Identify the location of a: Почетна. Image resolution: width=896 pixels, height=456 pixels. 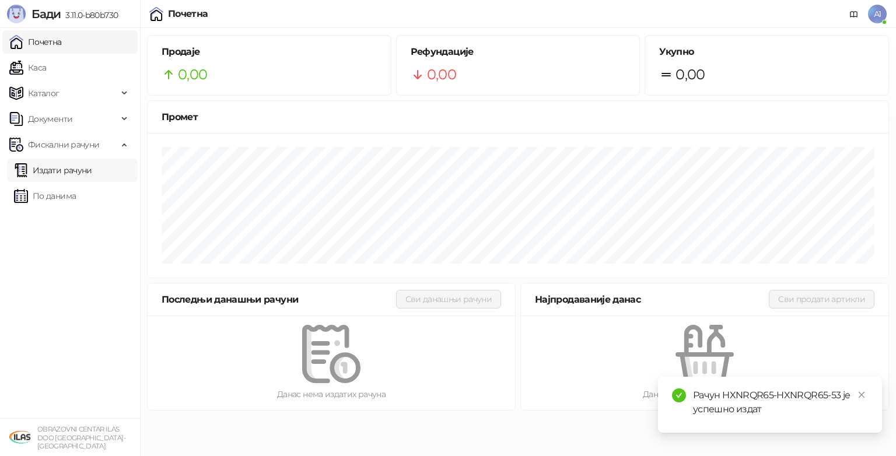
(36, 42).